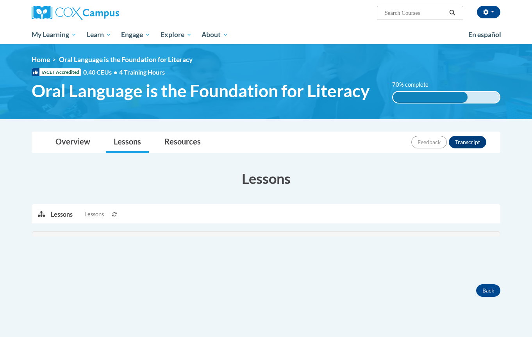 The width and height of the screenshot is (532, 337). I want to click on button: Search, so click(452, 13).